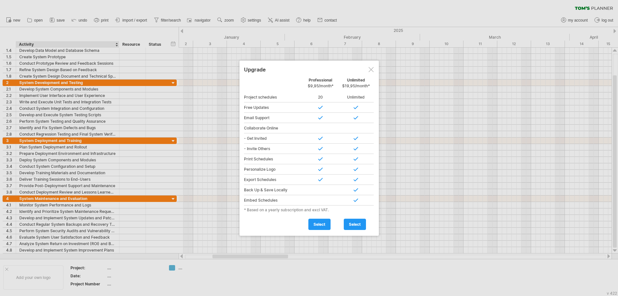 This screenshot has height=296, width=618. I want to click on div: Professional, so click(321, 84).